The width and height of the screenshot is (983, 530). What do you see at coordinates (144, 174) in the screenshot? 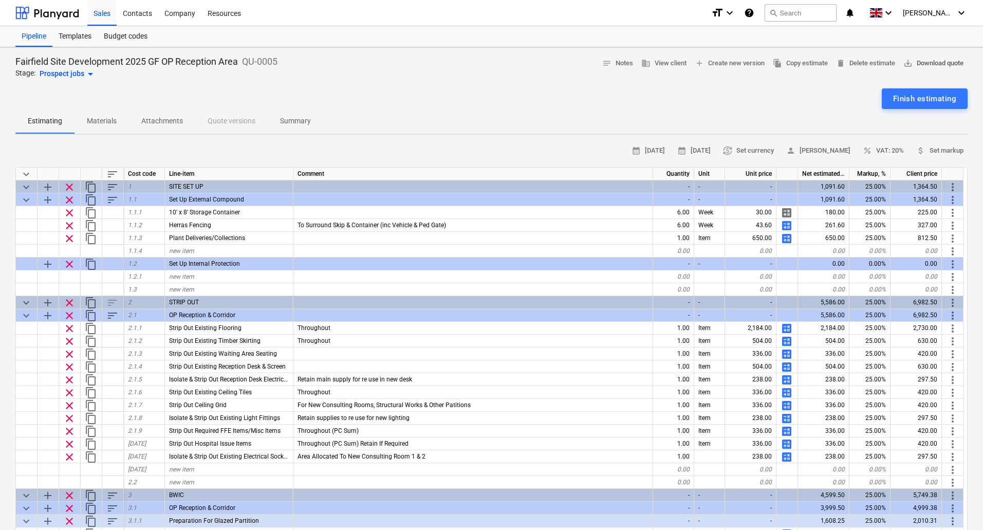
I see `div: Cost code` at bounding box center [144, 174].